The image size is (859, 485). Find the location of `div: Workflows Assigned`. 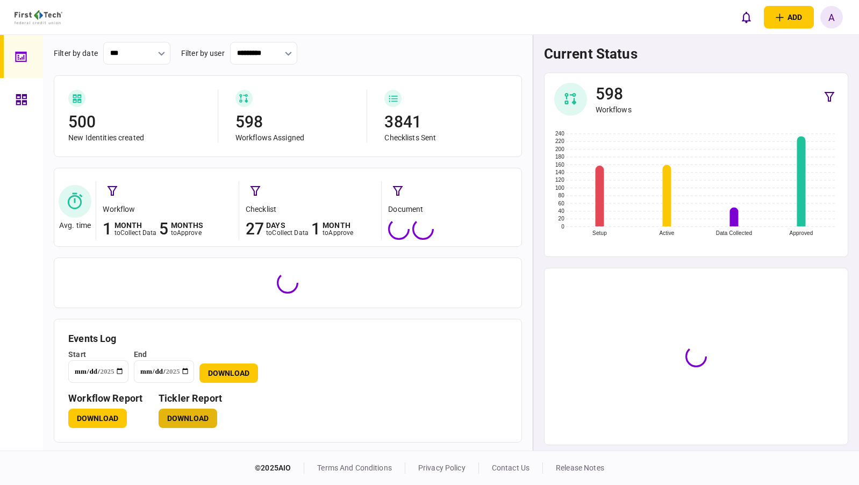

div: Workflows Assigned is located at coordinates (297, 138).